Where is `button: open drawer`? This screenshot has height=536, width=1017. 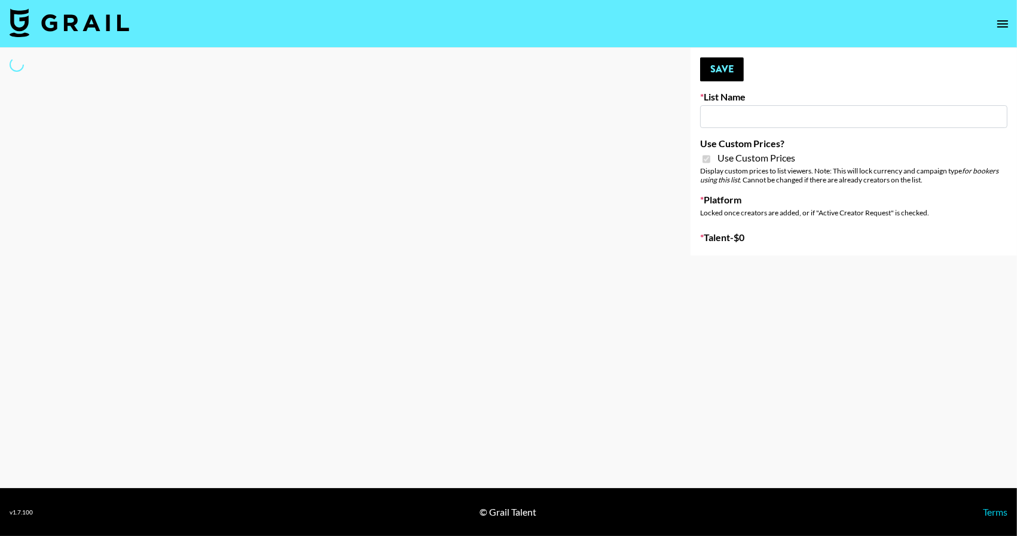 button: open drawer is located at coordinates (1003, 24).